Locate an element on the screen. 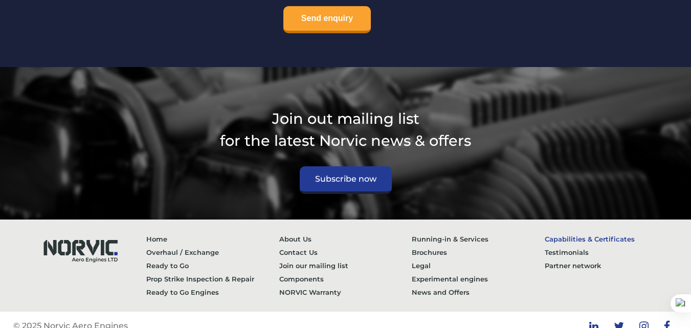 The height and width of the screenshot is (328, 691). a: Running-in & Services is located at coordinates (478, 239).